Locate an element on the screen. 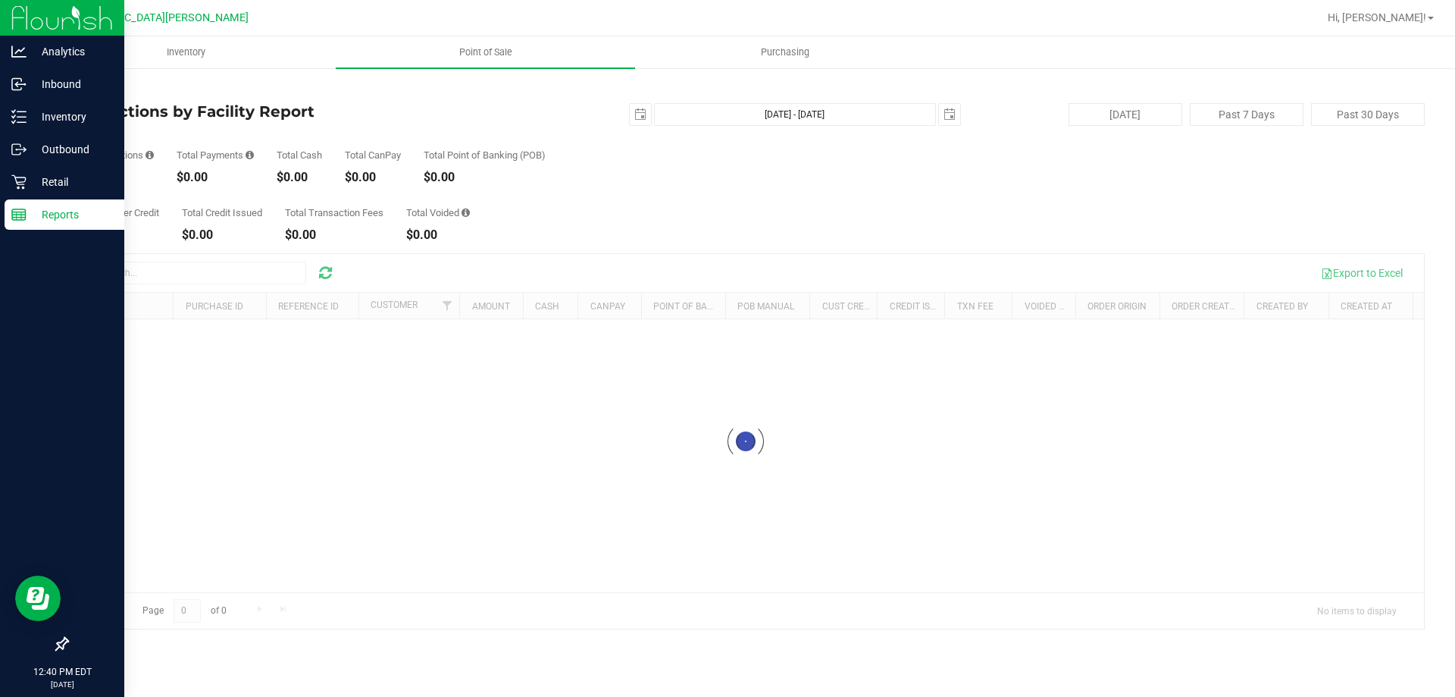 This screenshot has height=697, width=1455. a: Purchasing is located at coordinates (785, 52).